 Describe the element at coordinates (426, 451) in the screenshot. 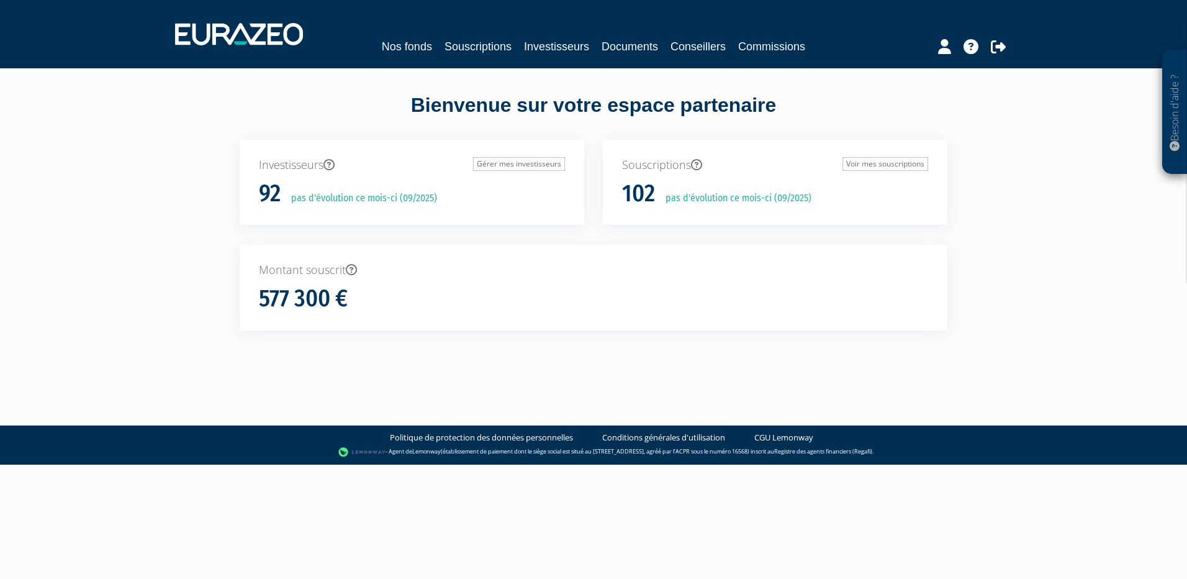

I see `a: Lemonway` at that location.